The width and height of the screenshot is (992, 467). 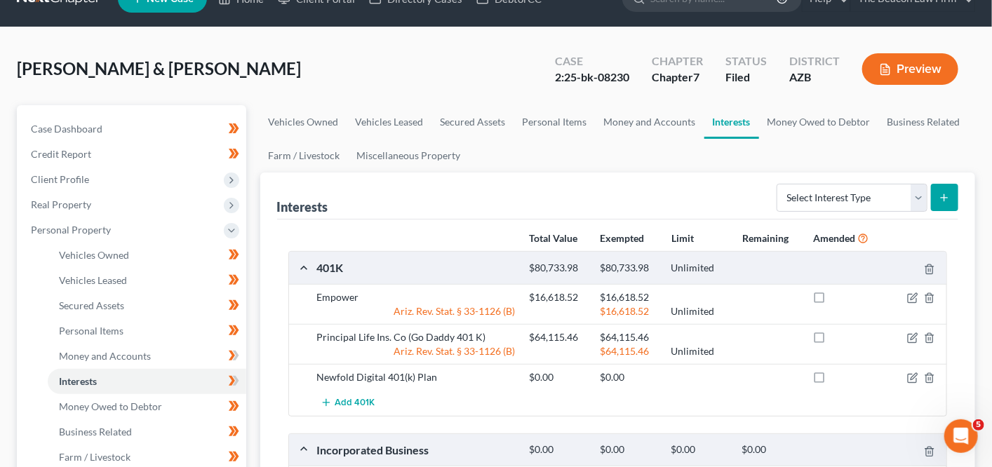 I want to click on button: Preview, so click(x=910, y=69).